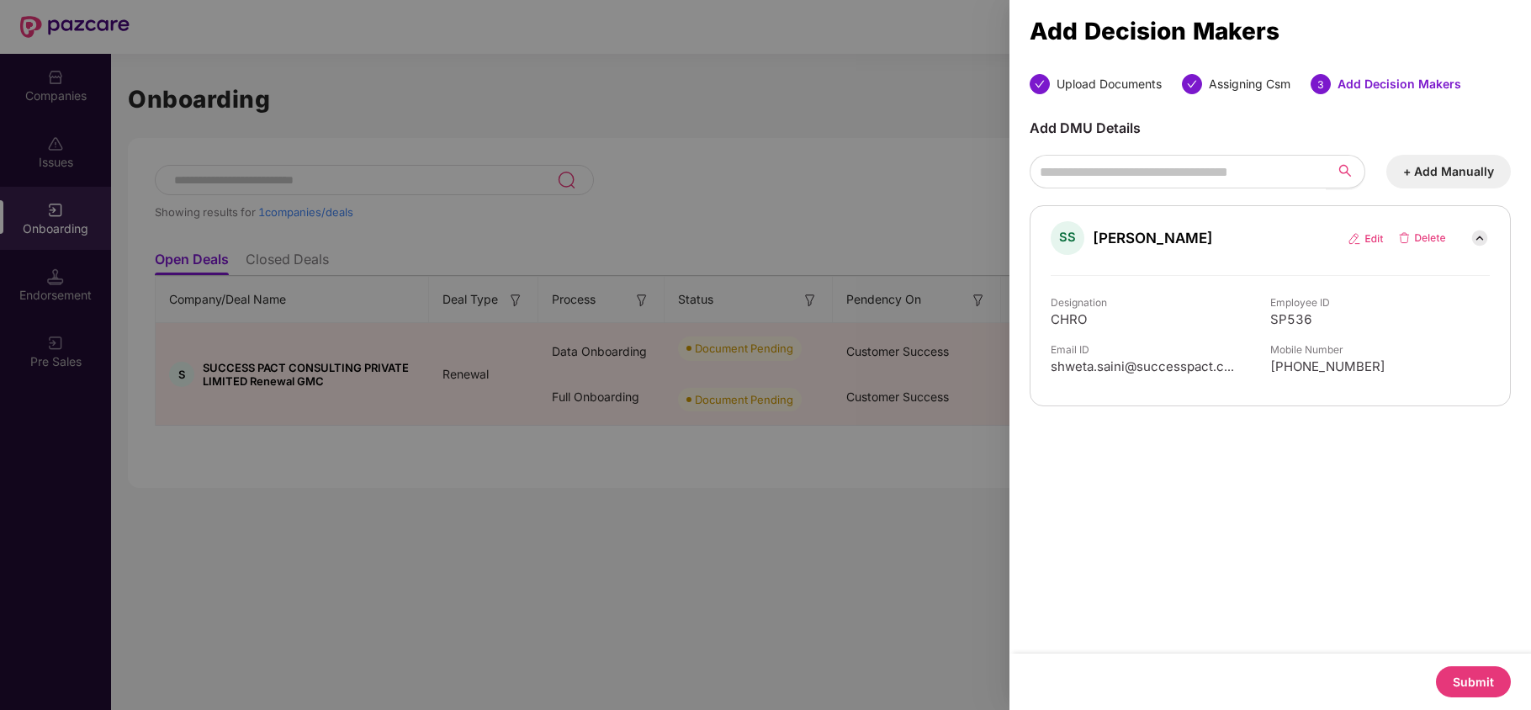 Image resolution: width=1531 pixels, height=710 pixels. I want to click on span: Designation, so click(1160, 303).